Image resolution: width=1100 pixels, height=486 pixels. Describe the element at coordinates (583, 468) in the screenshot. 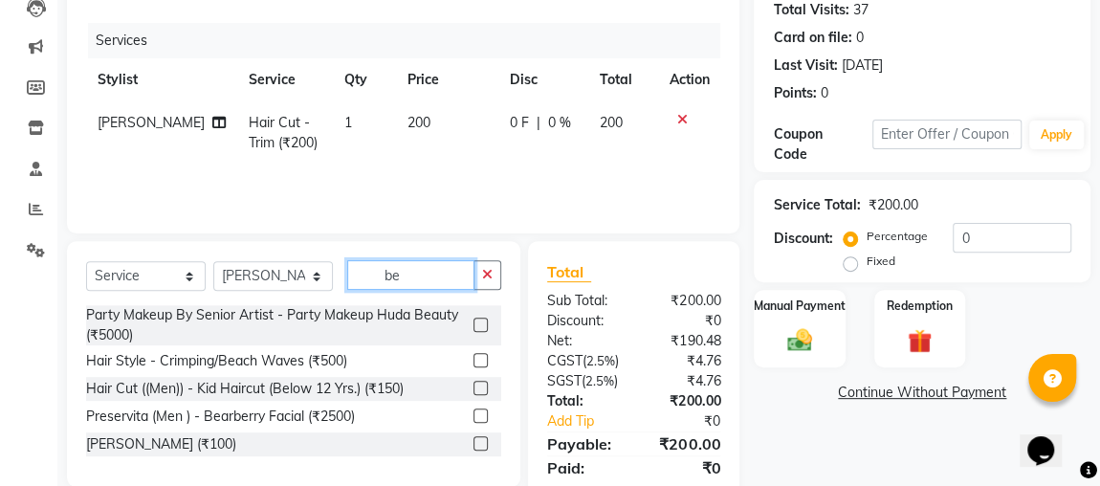

I see `div: Paid:` at that location.